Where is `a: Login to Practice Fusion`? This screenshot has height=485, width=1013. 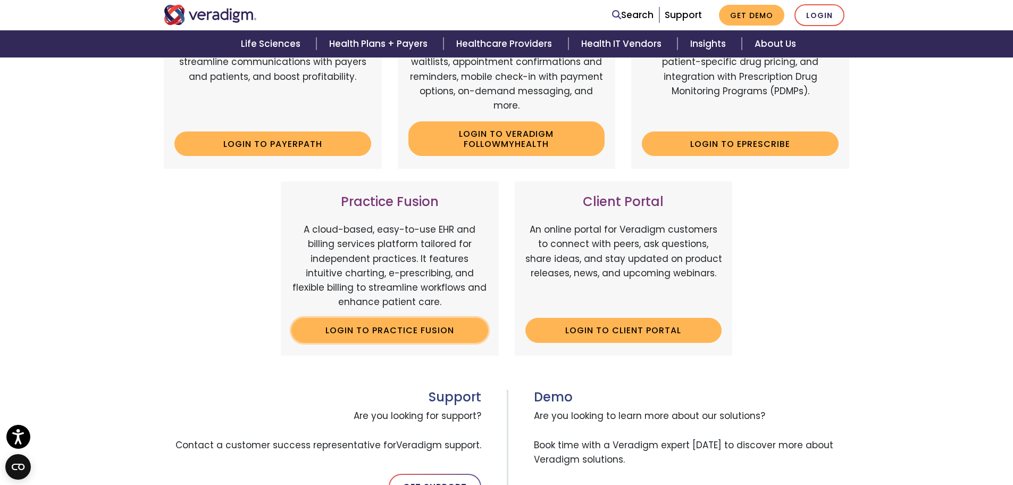 a: Login to Practice Fusion is located at coordinates (390, 330).